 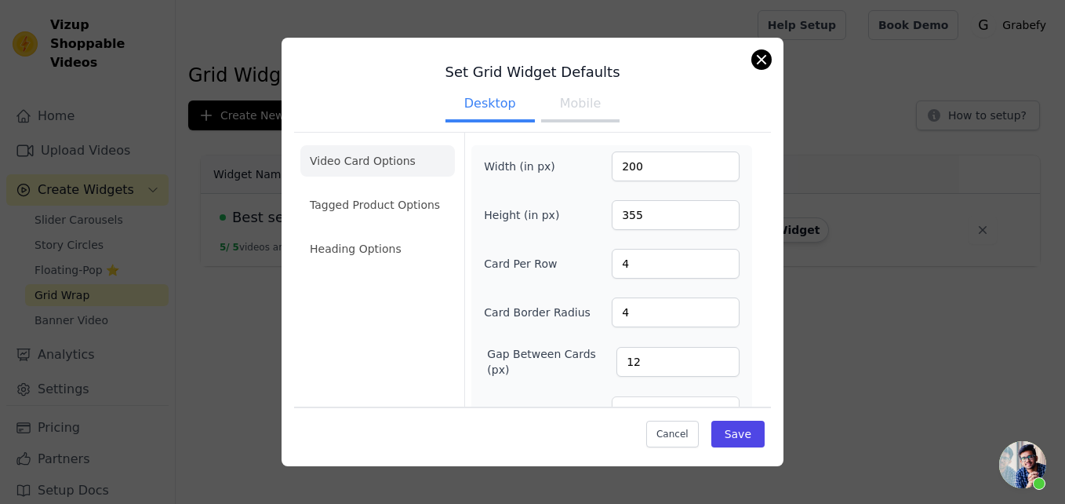 I want to click on button: Cancel, so click(x=672, y=434).